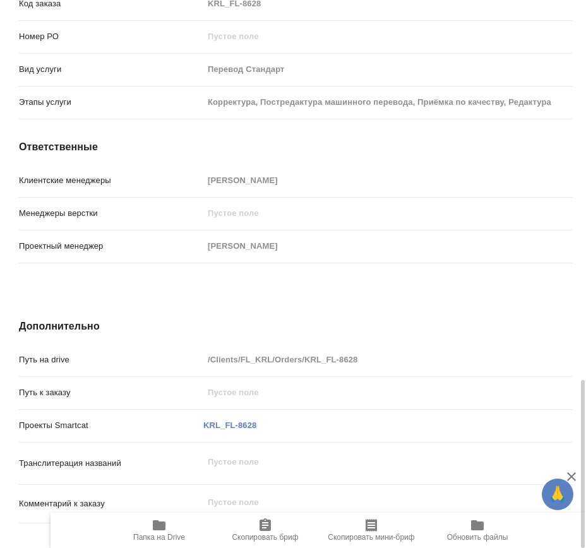  What do you see at coordinates (111, 360) in the screenshot?
I see `p: Путь на drive` at bounding box center [111, 360].